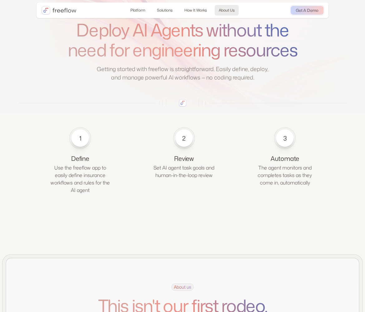 The width and height of the screenshot is (365, 312). I want to click on div: Review, so click(184, 158).